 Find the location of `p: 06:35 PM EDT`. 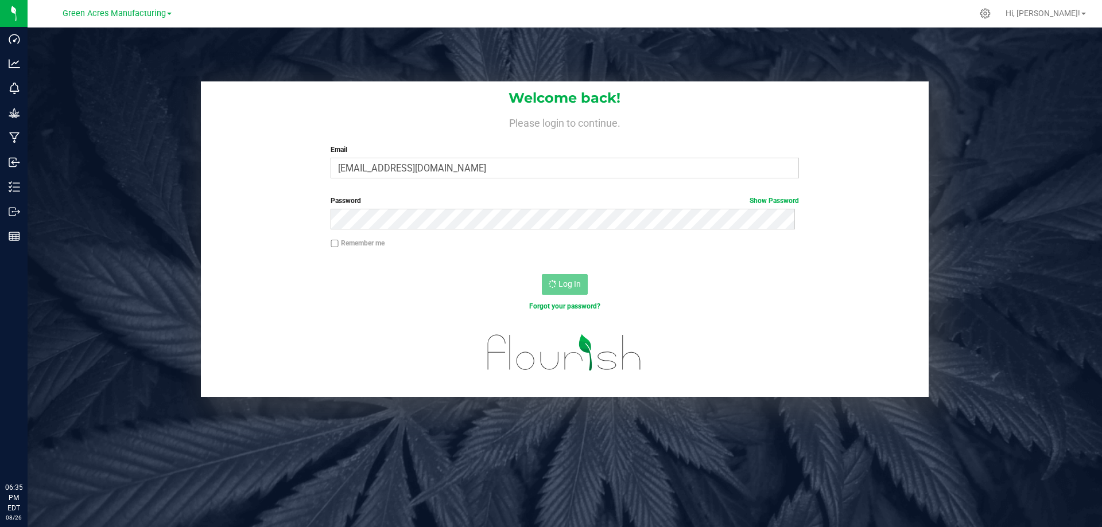

p: 06:35 PM EDT is located at coordinates (14, 498).